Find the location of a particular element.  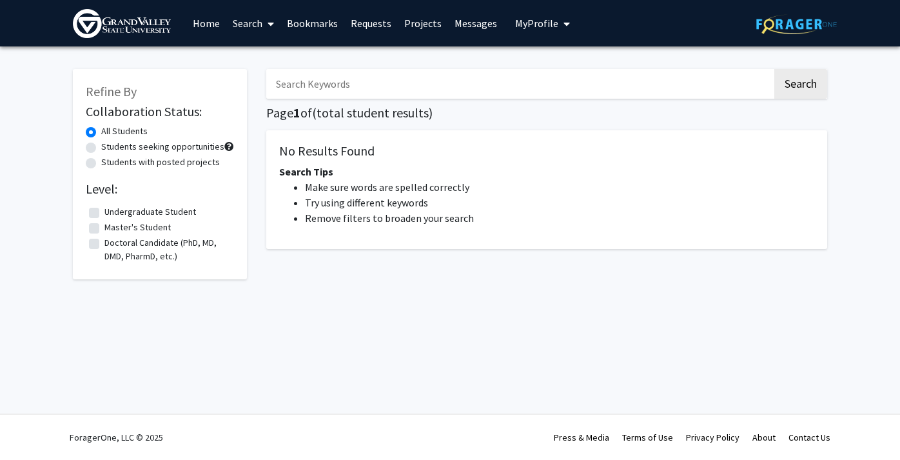

a: Contact Us is located at coordinates (809, 437).